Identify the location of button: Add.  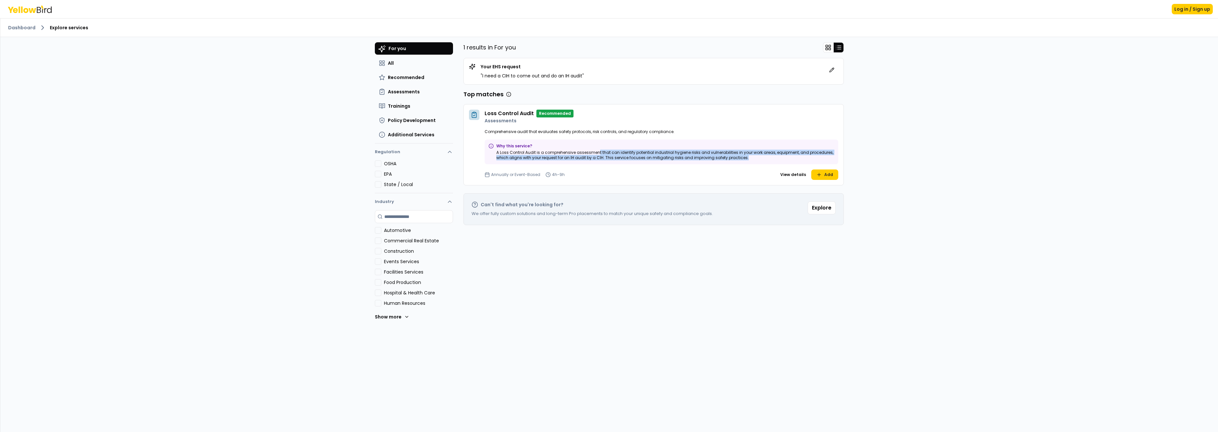
(824, 175).